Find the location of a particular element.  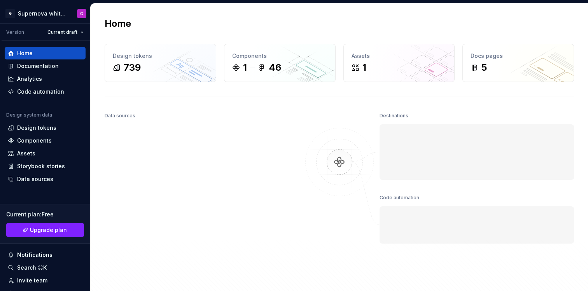

a: Analytics is located at coordinates (45, 79).